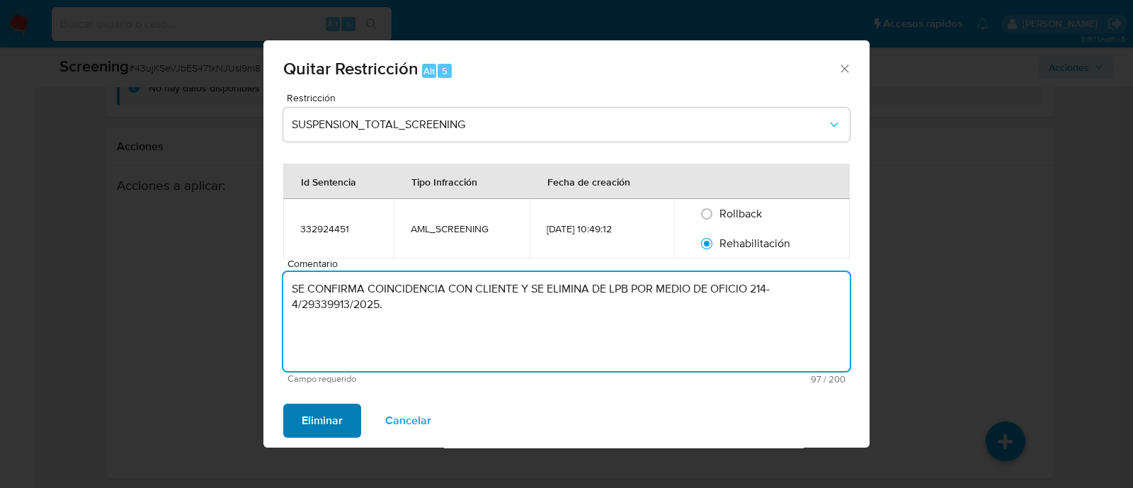  I want to click on button: Restriction, so click(566, 125).